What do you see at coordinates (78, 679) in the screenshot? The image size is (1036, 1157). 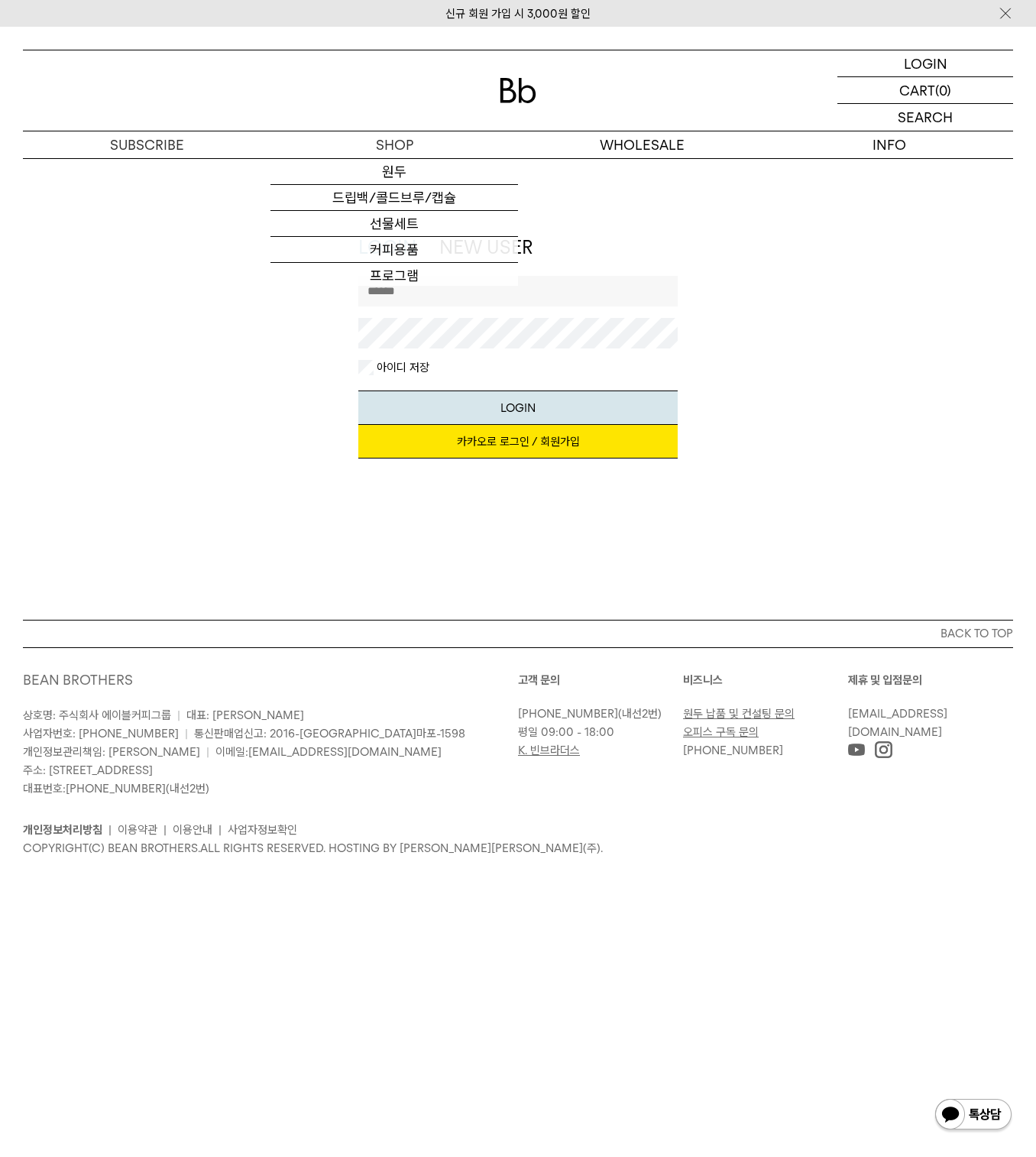 I see `a: BEAN BROTHERS` at bounding box center [78, 679].